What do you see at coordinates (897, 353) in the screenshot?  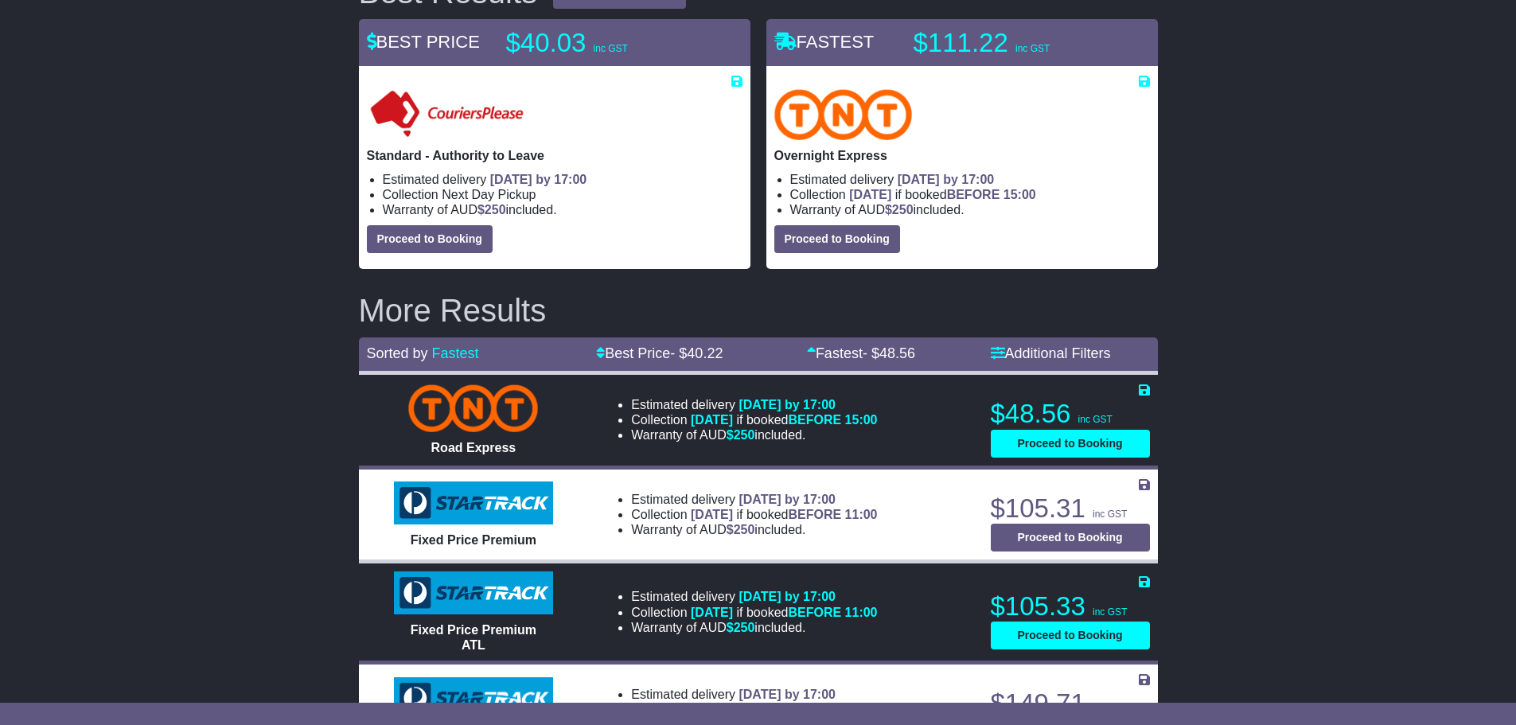 I see `span: 48.56` at bounding box center [897, 353].